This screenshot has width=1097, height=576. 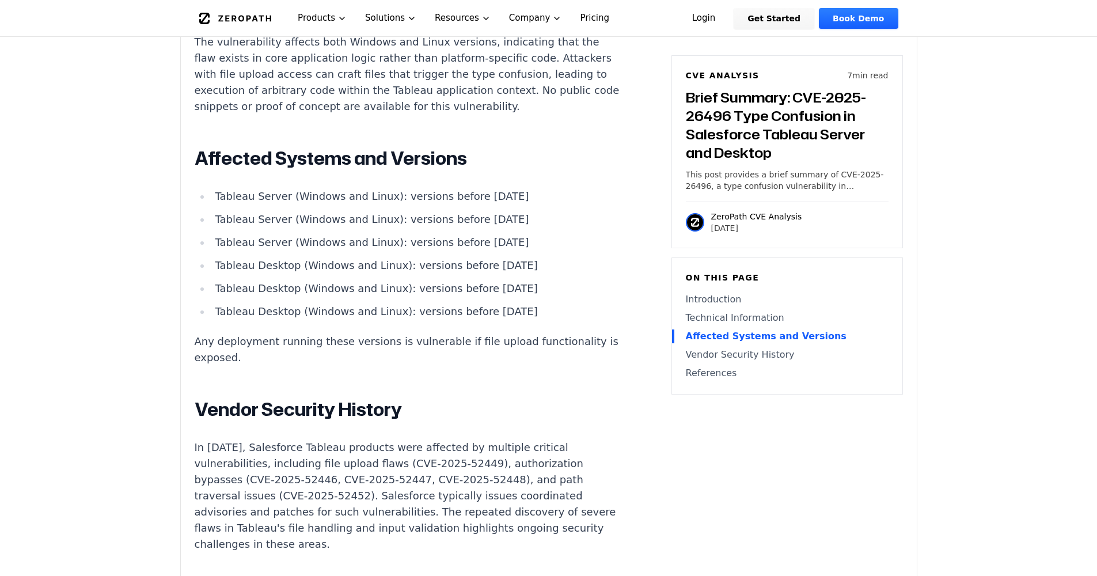 I want to click on a: Technical Information, so click(x=787, y=318).